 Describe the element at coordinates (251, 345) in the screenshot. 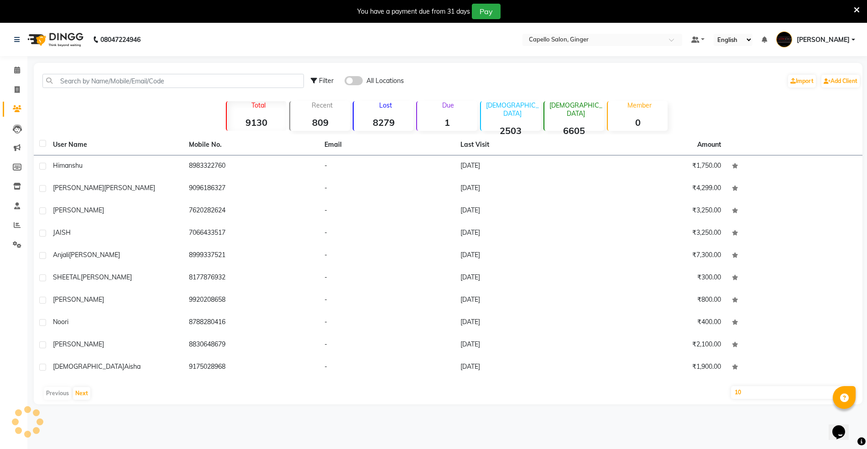

I see `td: 8830648679` at that location.